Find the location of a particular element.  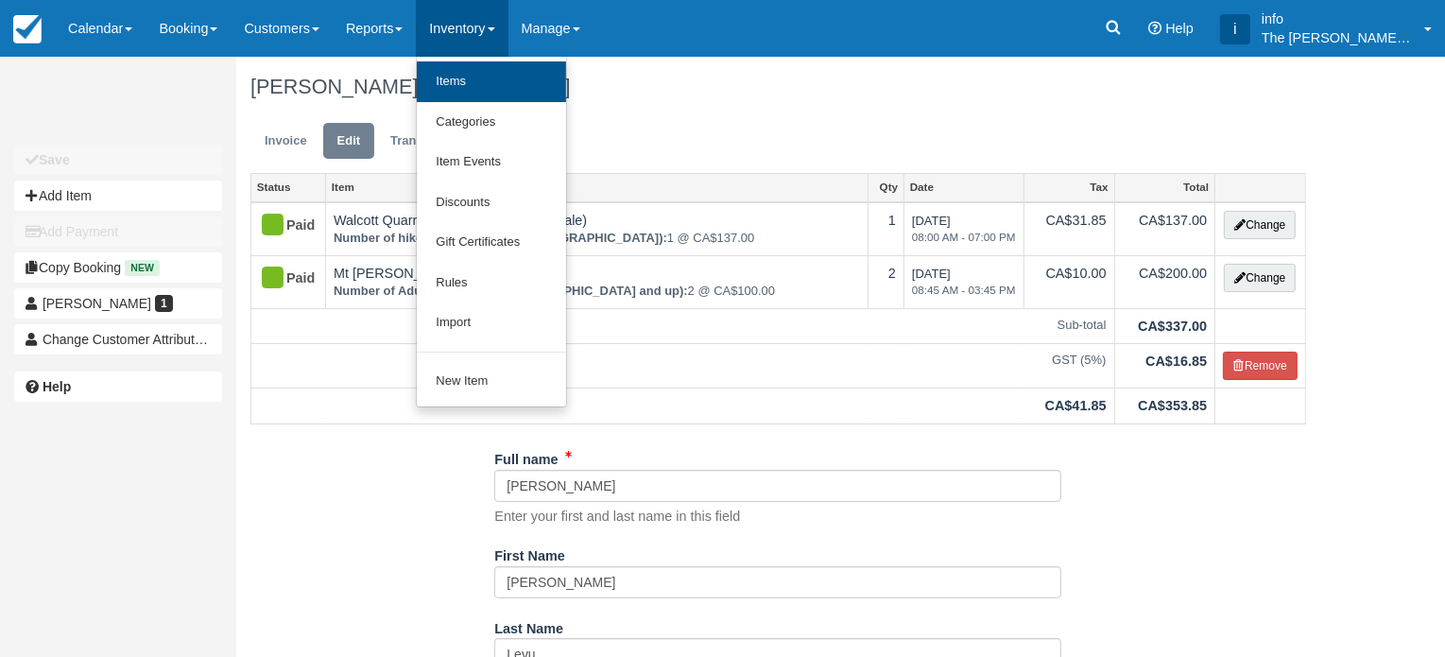

a: Rules is located at coordinates (491, 283).